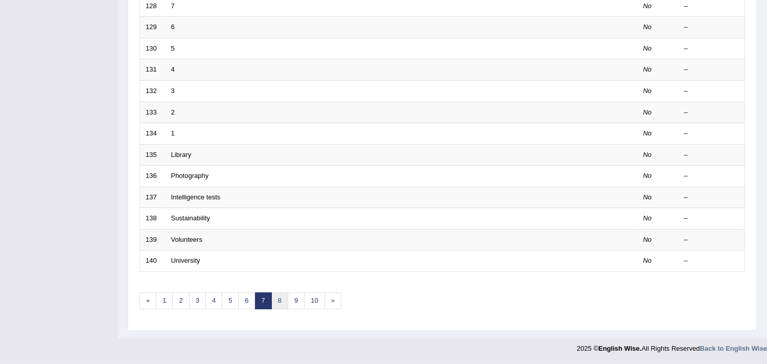  I want to click on td: 131, so click(153, 70).